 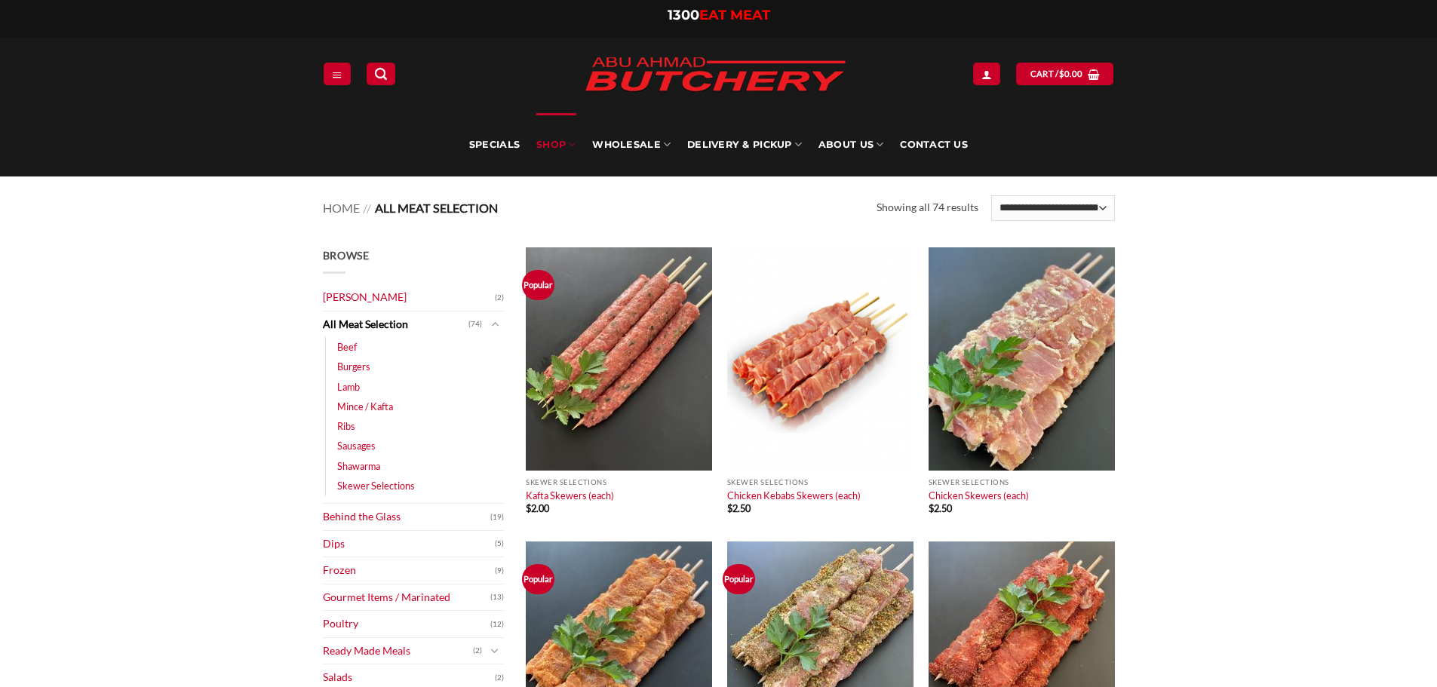 I want to click on a: Chicken Skewers (each), so click(x=978, y=496).